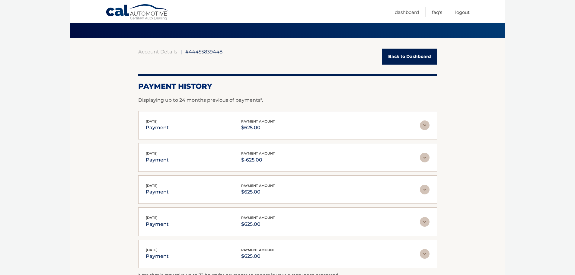 This screenshot has height=275, width=575. Describe the element at coordinates (258, 160) in the screenshot. I see `p: $-625.00` at that location.